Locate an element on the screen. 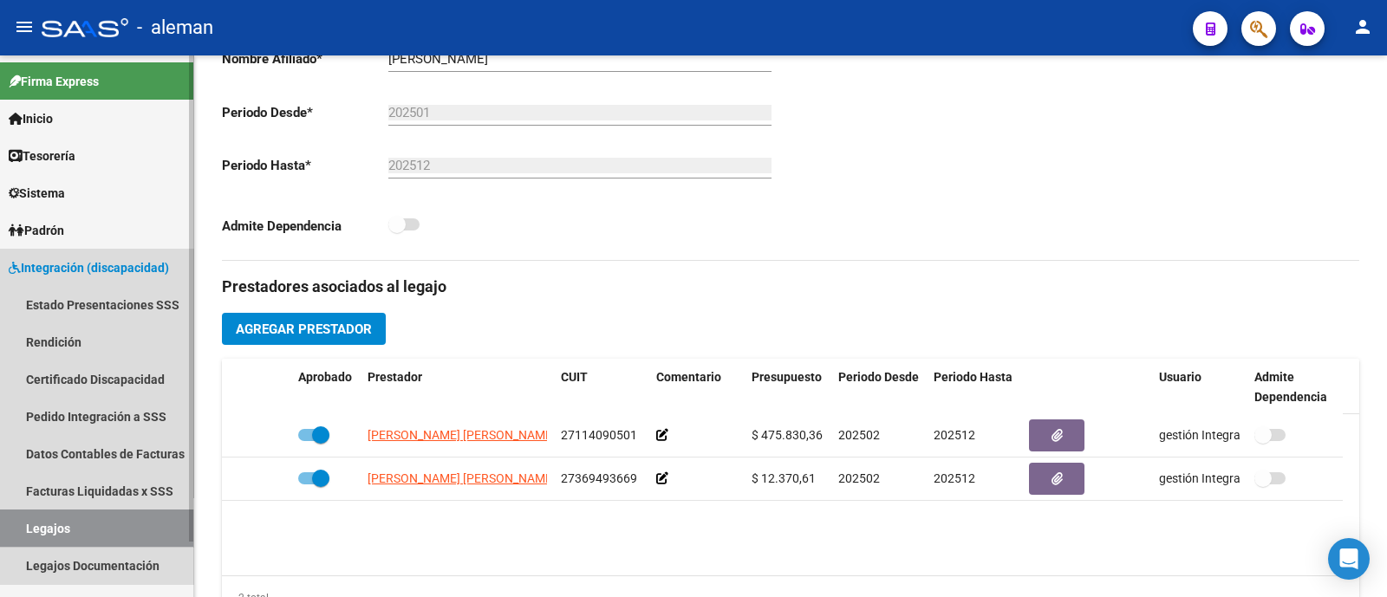 The height and width of the screenshot is (597, 1387). span: $ 475.830,36 is located at coordinates (787, 435).